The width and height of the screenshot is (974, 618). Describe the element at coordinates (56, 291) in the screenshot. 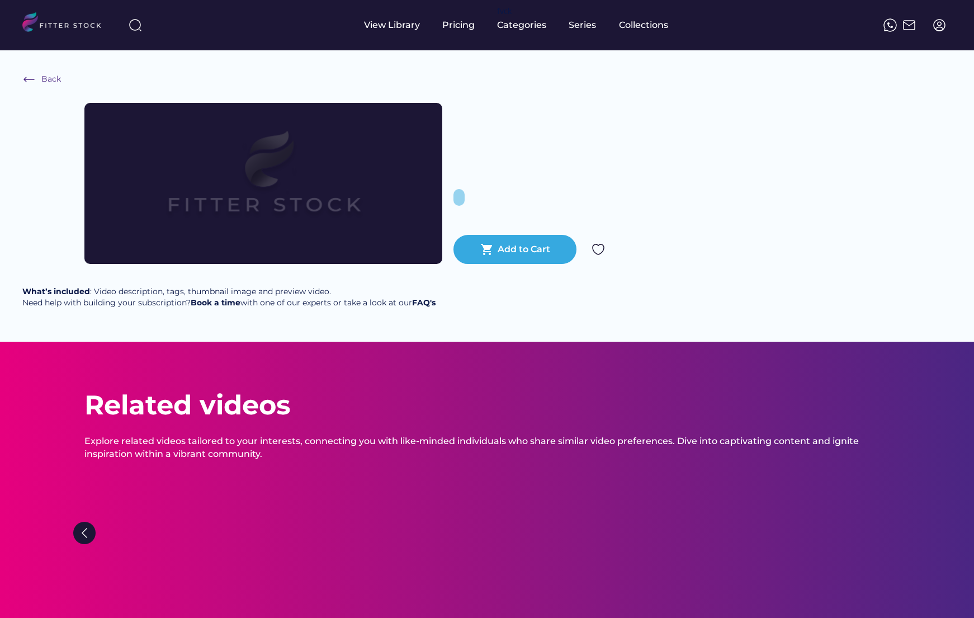

I see `strong: What’s included` at that location.